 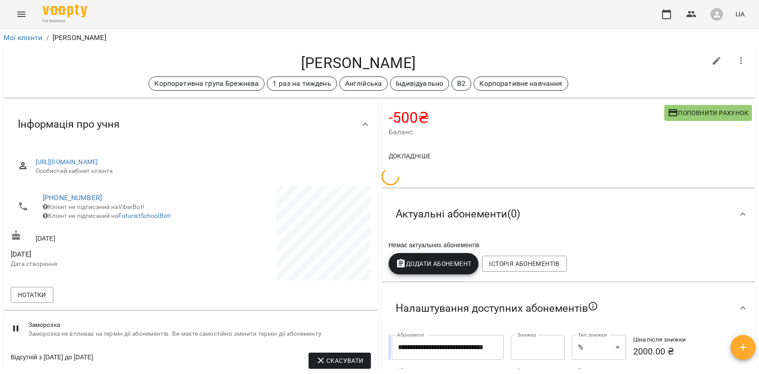 I want to click on button: Історія абонементів, so click(x=524, y=264).